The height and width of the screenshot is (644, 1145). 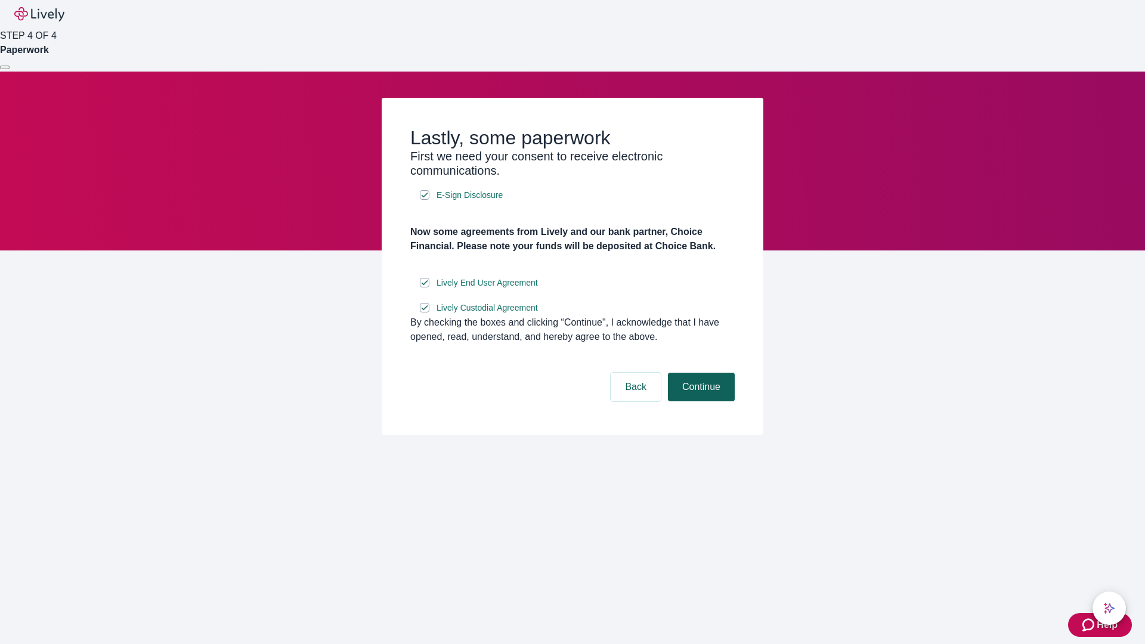 I want to click on span: Help, so click(x=1107, y=625).